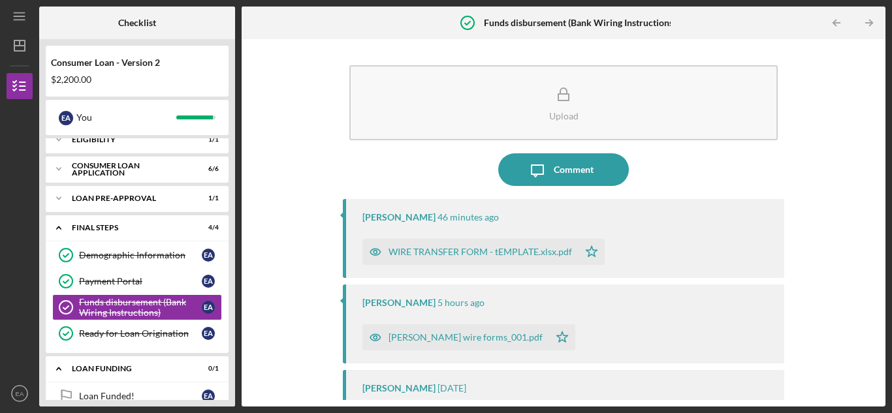 Image resolution: width=892 pixels, height=413 pixels. What do you see at coordinates (137, 255) in the screenshot?
I see `a: Demographic InformationEA` at bounding box center [137, 255].